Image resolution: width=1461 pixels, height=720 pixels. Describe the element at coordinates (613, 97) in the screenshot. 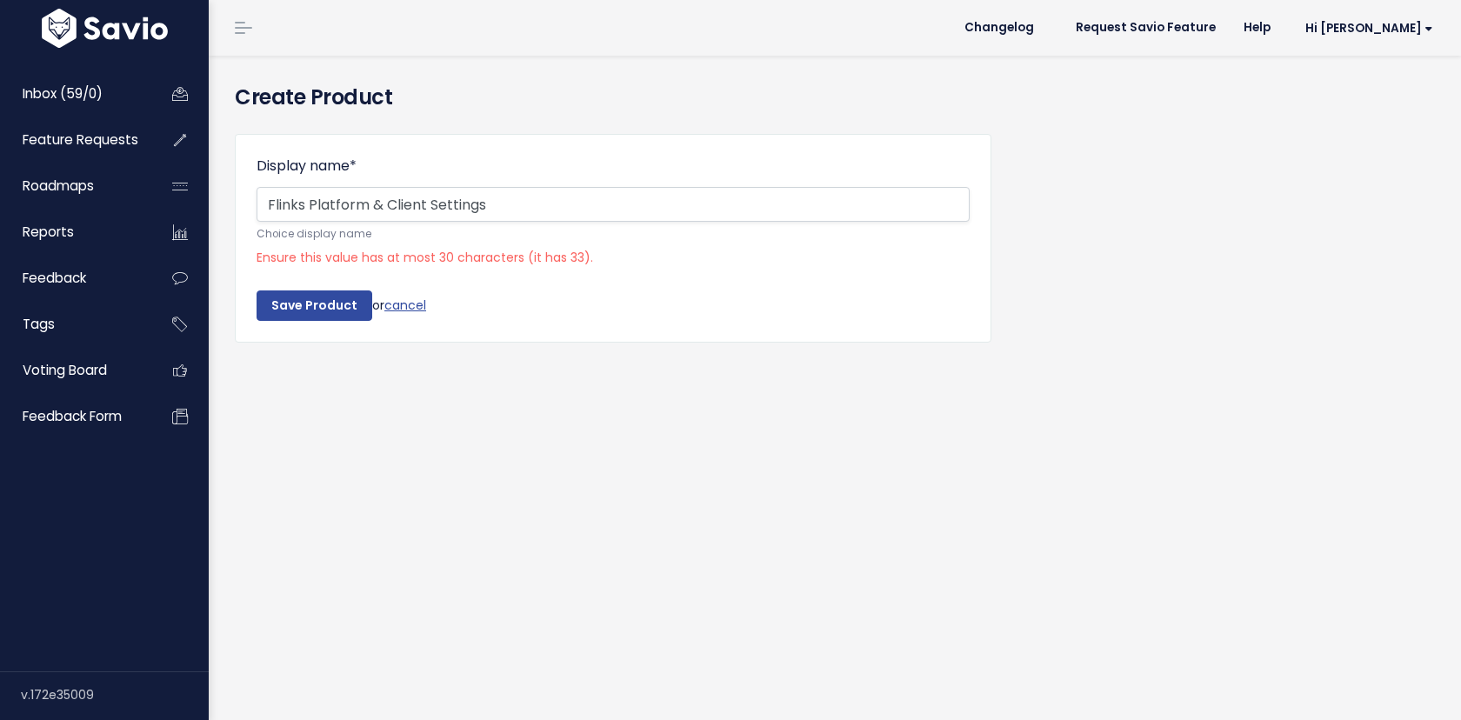

I see `h4: Create Product` at that location.